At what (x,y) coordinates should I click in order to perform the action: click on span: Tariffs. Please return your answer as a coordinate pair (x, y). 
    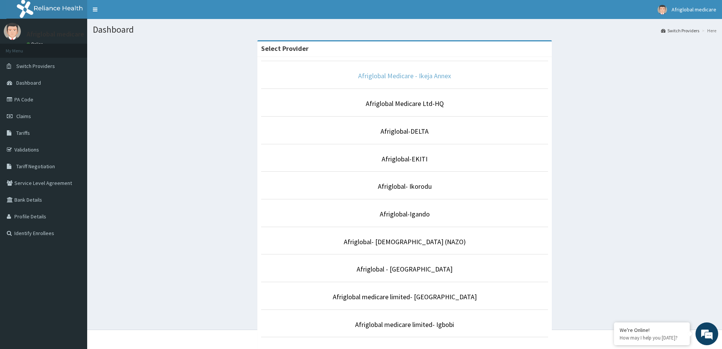
    Looking at the image, I should click on (23, 133).